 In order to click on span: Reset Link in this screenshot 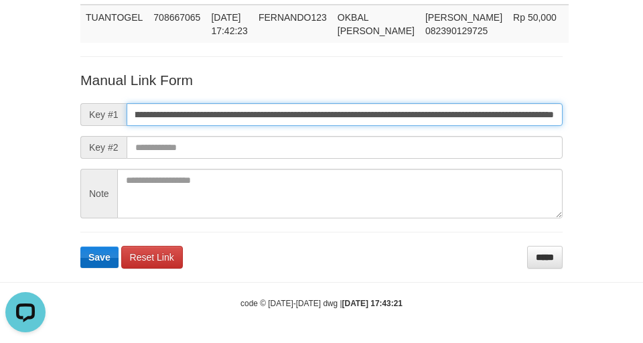, I will do `click(152, 257)`.